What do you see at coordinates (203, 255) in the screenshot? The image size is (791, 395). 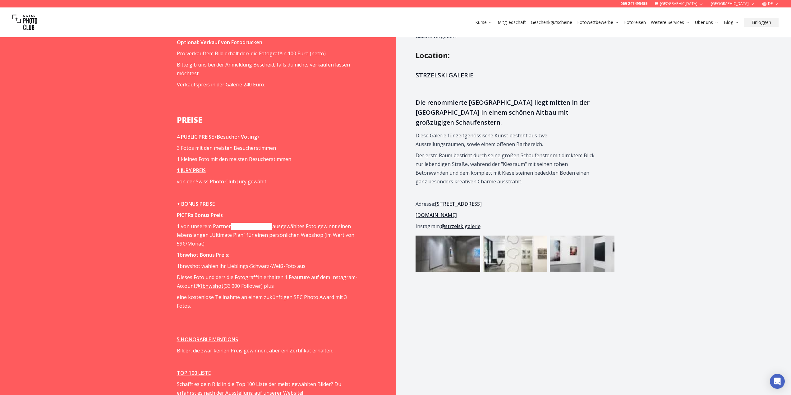 I see `strong: 1bnwhot Bonus Preis:` at bounding box center [203, 255].